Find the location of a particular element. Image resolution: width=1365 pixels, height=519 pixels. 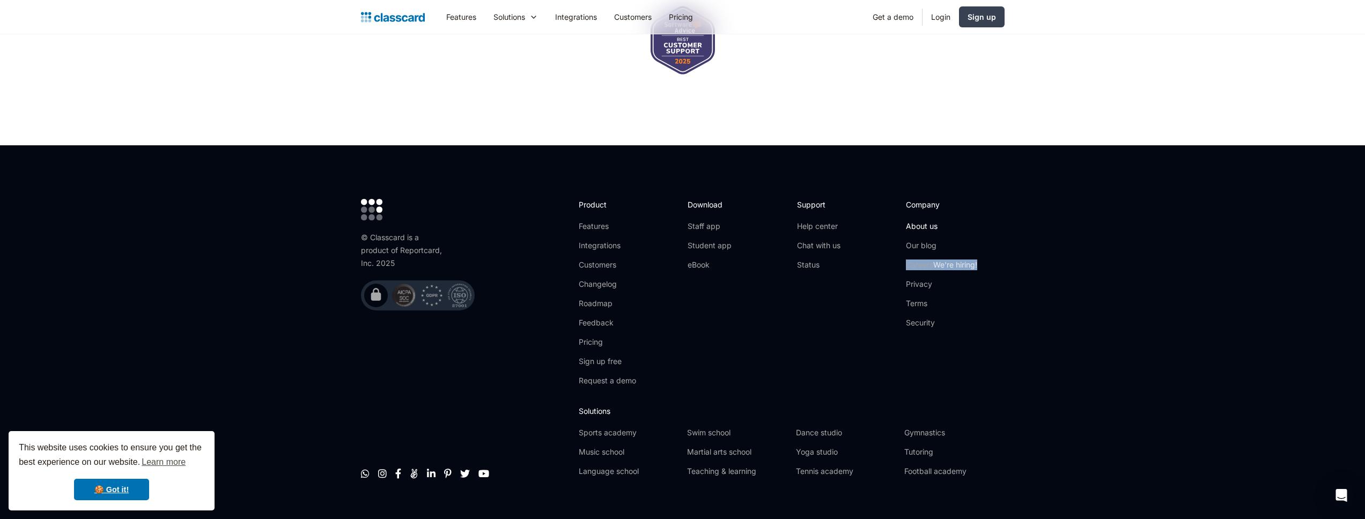

a: home is located at coordinates (393, 17).